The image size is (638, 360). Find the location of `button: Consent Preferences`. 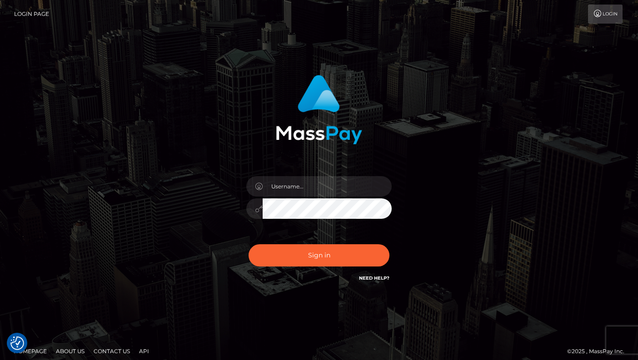

button: Consent Preferences is located at coordinates (17, 344).